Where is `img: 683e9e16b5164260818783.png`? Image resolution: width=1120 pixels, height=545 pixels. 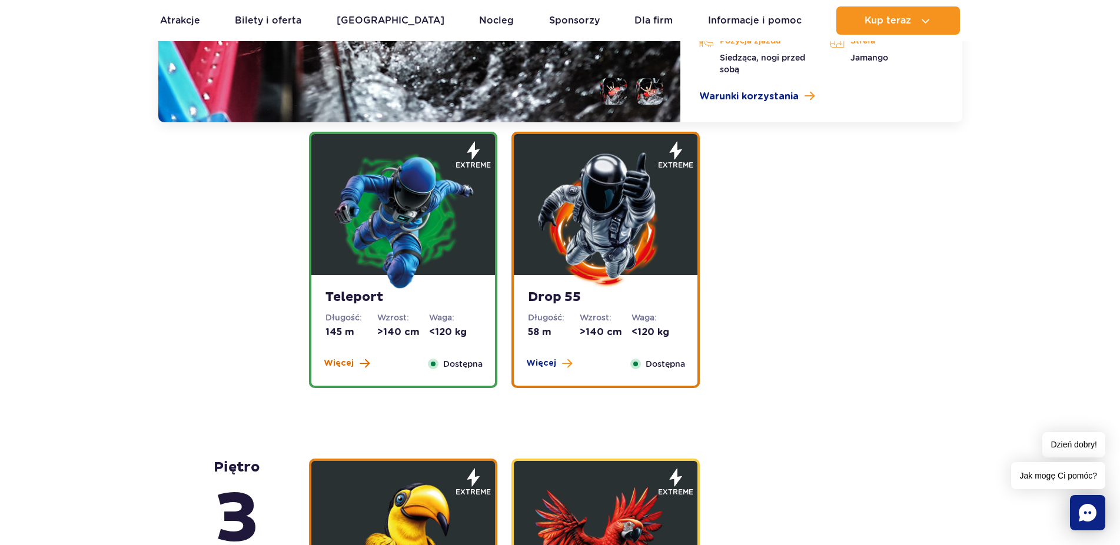 img: 683e9e16b5164260818783.png is located at coordinates (403, 219).